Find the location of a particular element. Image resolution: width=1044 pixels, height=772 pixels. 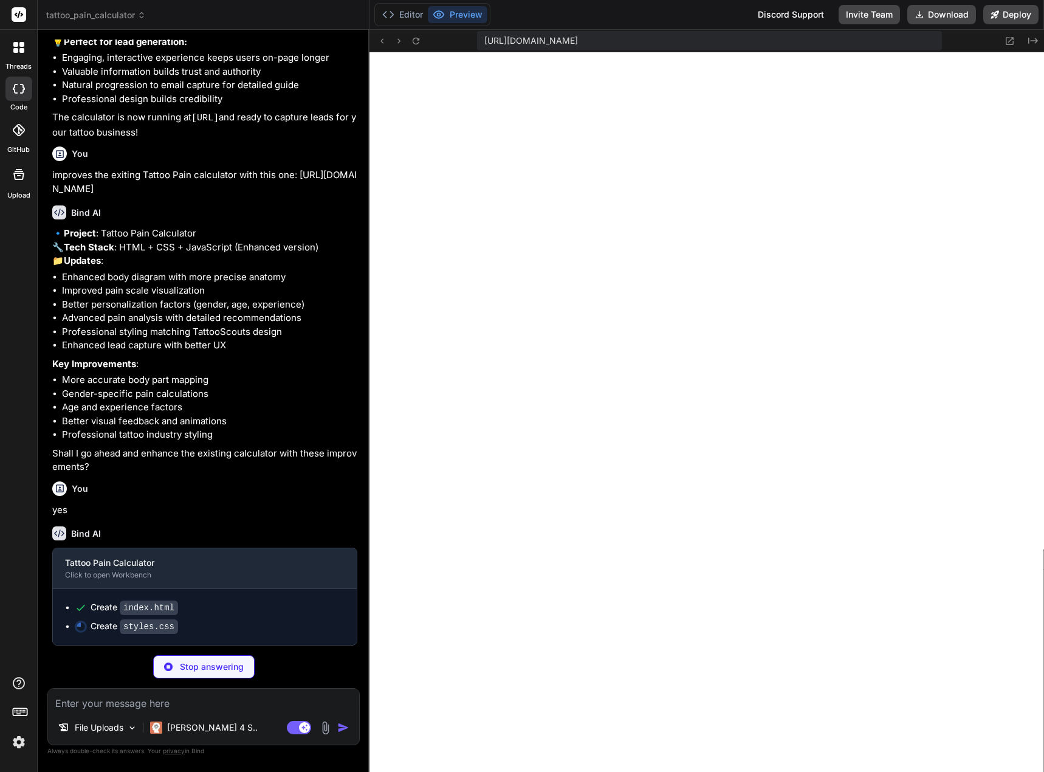

div: Click to open Workbench is located at coordinates (195, 575).